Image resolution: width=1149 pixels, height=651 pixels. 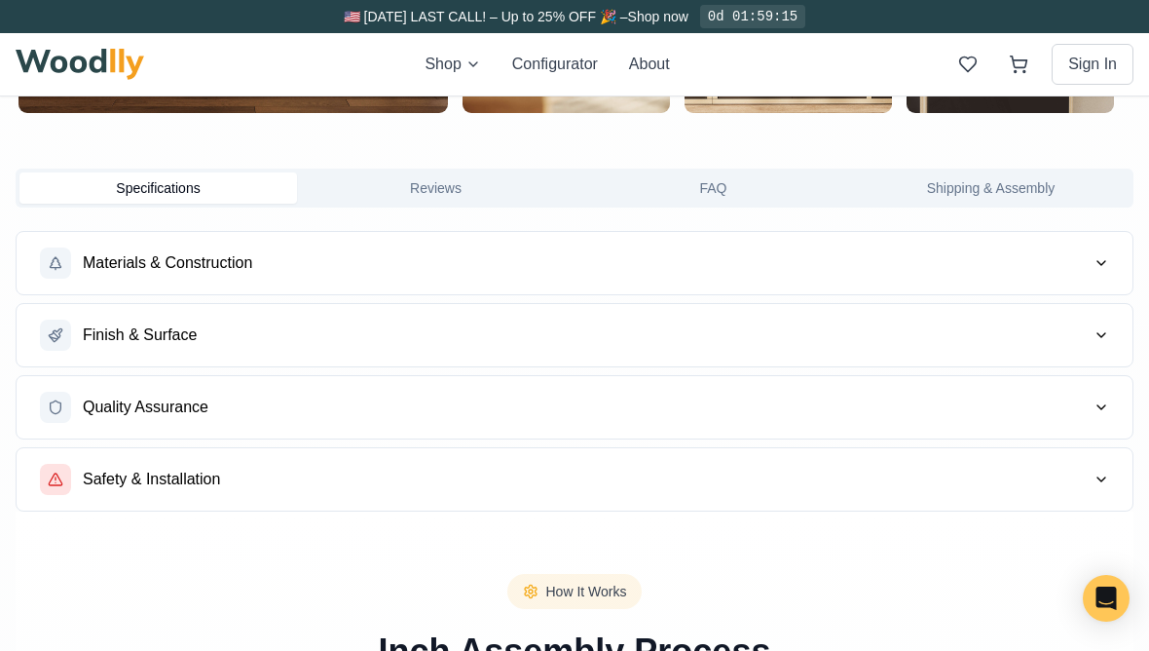 I want to click on span: NEW, so click(x=1048, y=487).